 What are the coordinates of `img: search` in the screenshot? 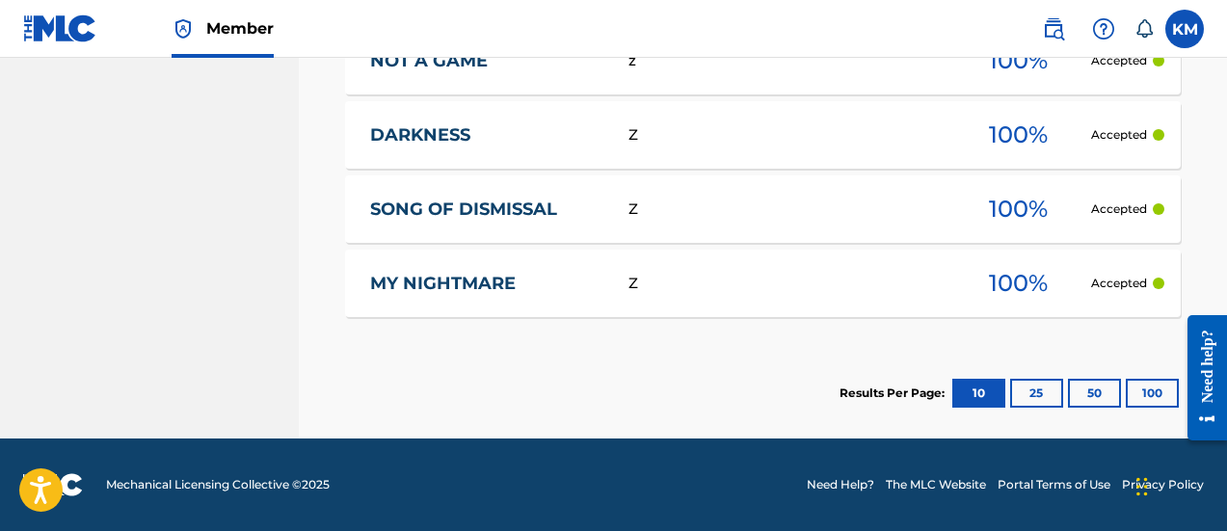 It's located at (1054, 29).